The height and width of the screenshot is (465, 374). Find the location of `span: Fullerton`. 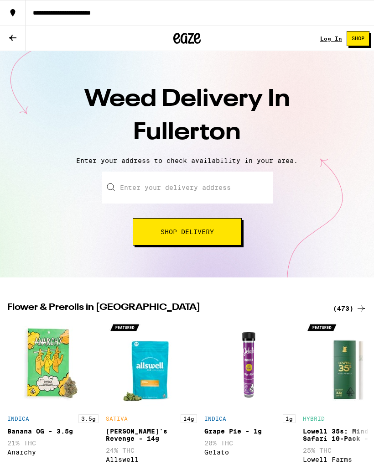

span: Fullerton is located at coordinates (187, 133).